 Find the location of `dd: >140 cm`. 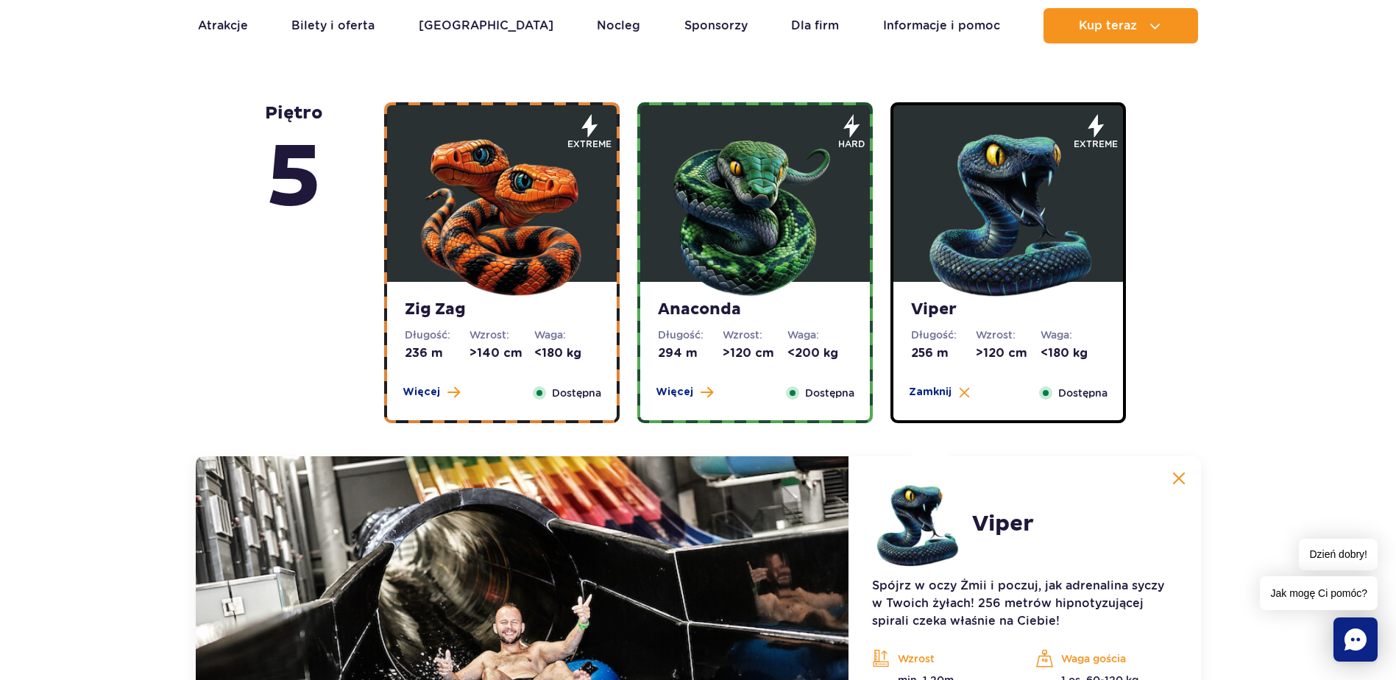

dd: >140 cm is located at coordinates (502, 353).